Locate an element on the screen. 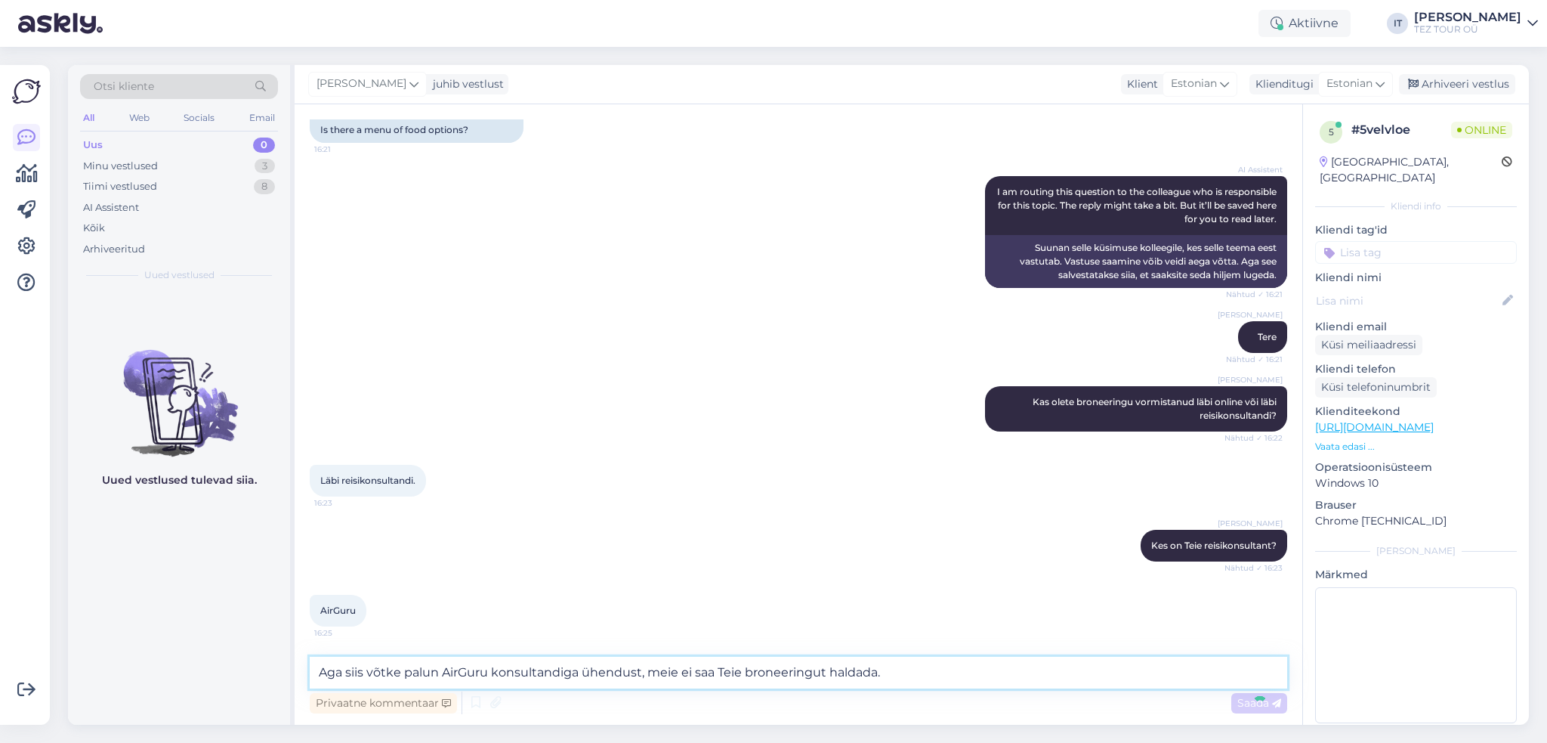 The image size is (1547, 743). span: Läbi reisikonsultandi. is located at coordinates (368, 480).